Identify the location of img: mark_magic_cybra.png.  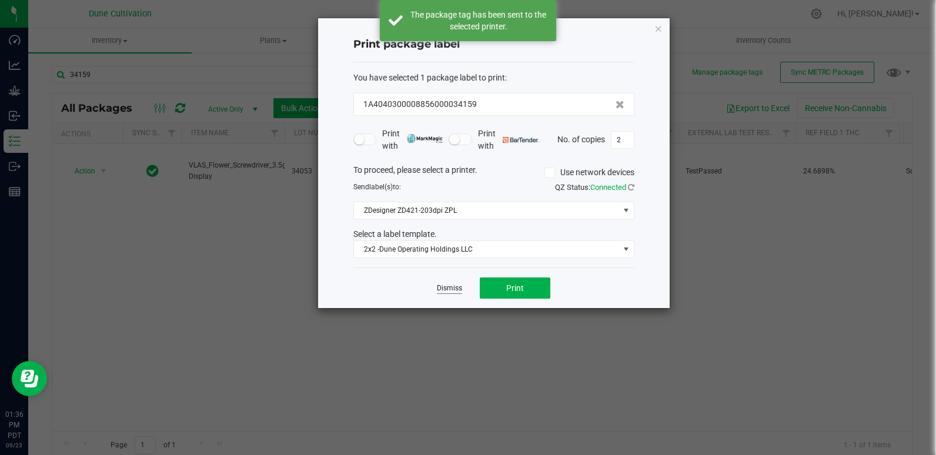
(425, 138).